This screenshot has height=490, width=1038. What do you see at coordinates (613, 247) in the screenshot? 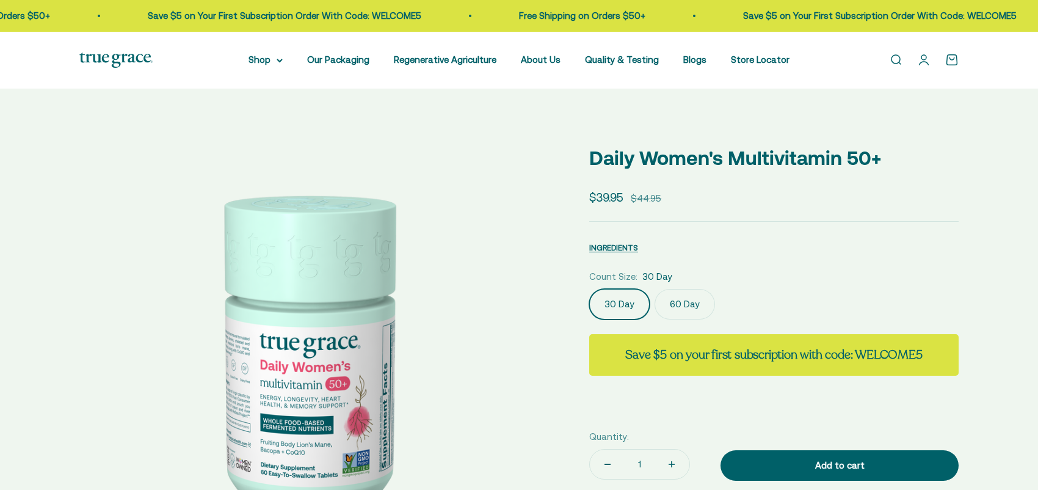
I see `button: INGREDIENTS` at bounding box center [613, 247].